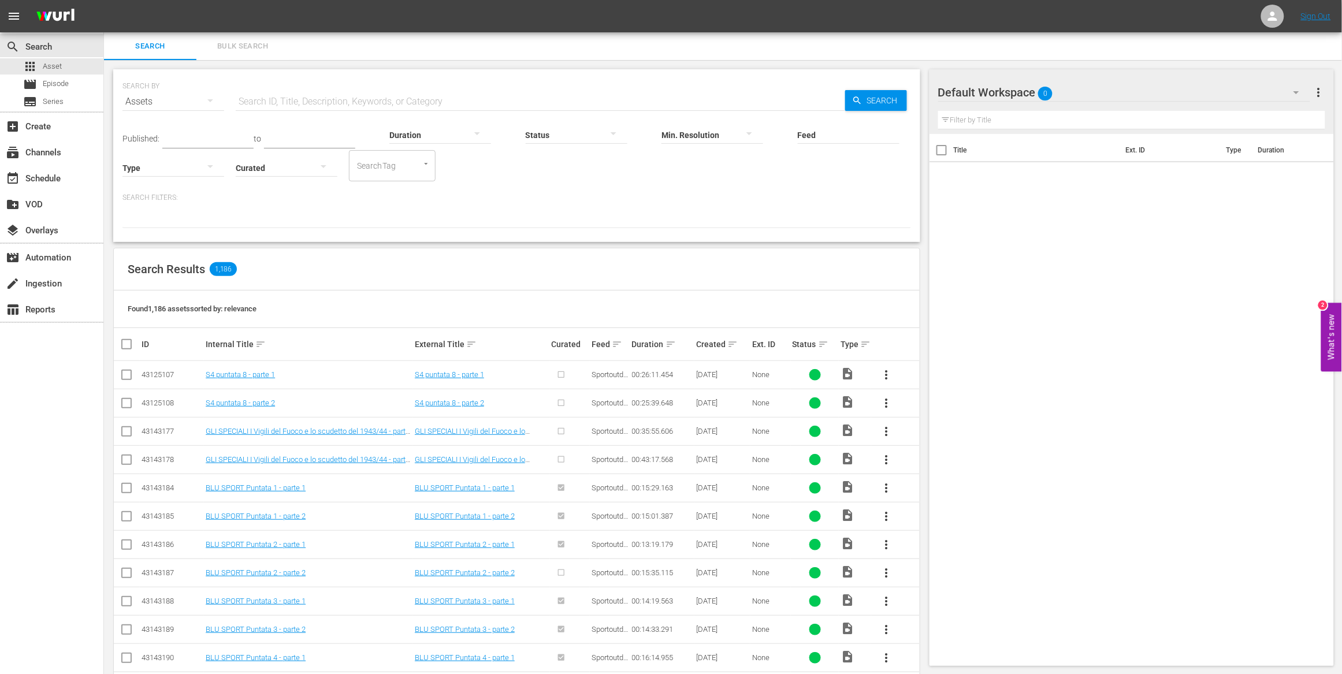 The height and width of the screenshot is (674, 1342). Describe the element at coordinates (662, 403) in the screenshot. I see `div: 00:25:39.648` at that location.